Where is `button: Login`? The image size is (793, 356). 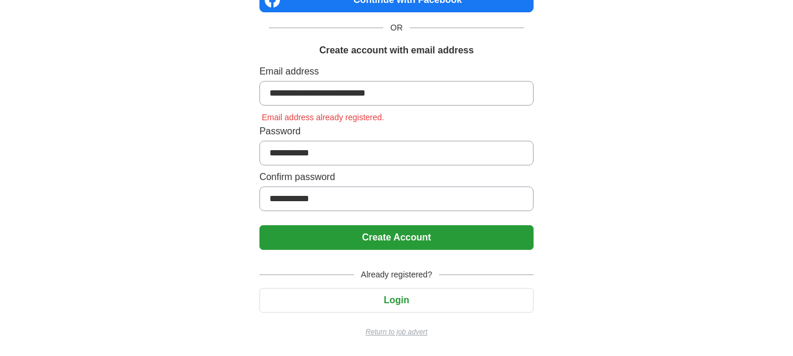
button: Login is located at coordinates (396, 301).